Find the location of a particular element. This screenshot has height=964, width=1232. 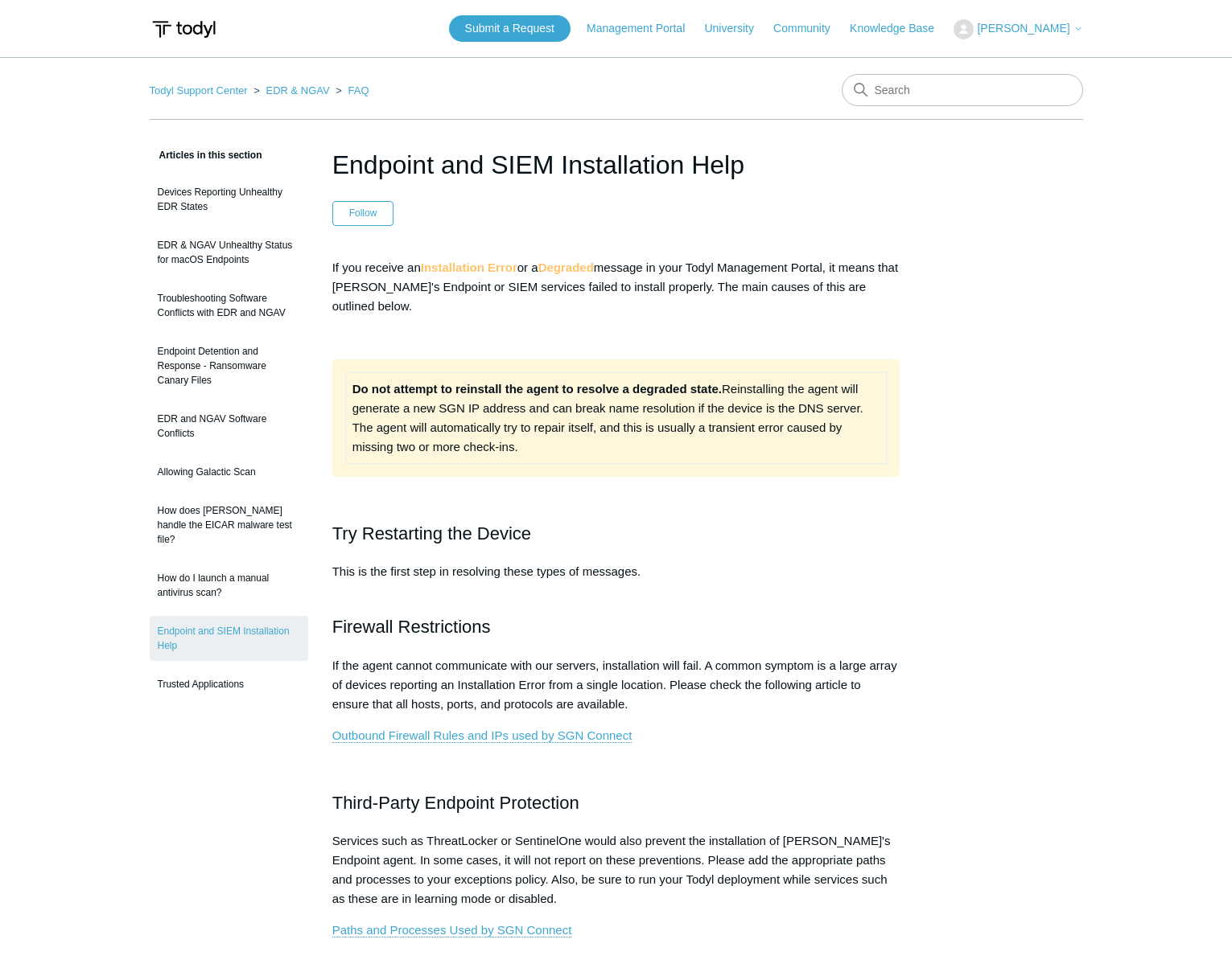

a: EDR & NGAV is located at coordinates (297, 90).